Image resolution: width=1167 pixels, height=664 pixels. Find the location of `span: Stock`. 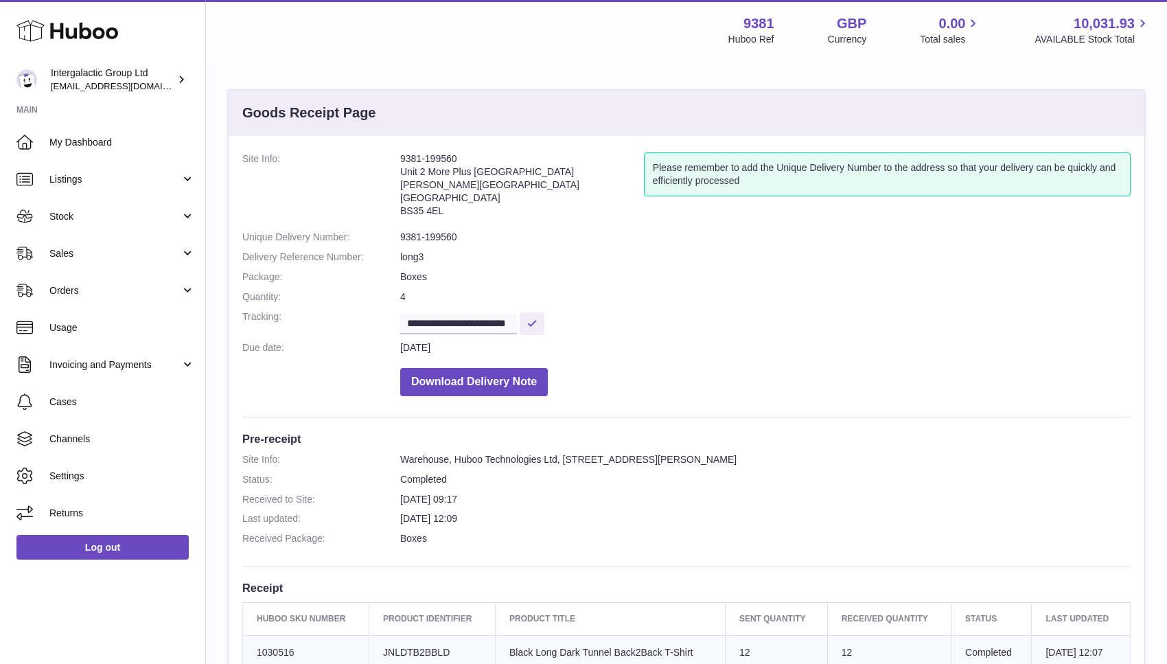

span: Stock is located at coordinates (115, 216).